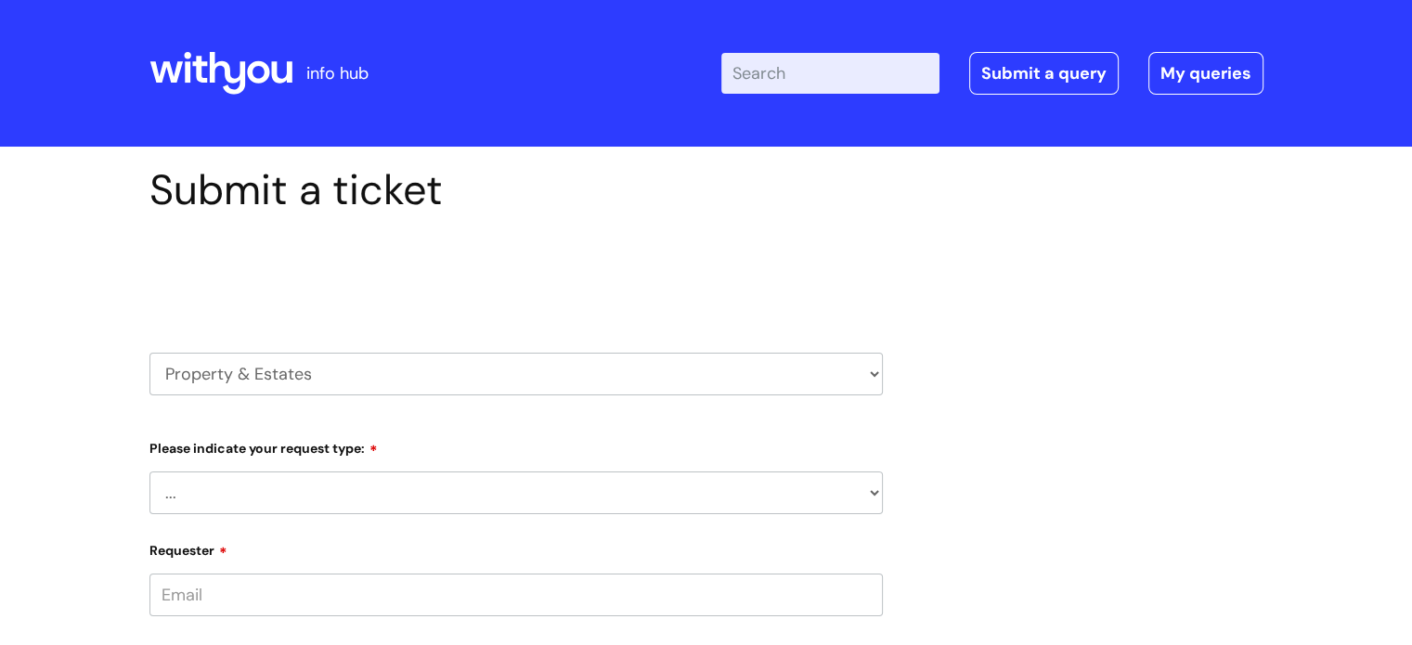  I want to click on a: My queries, so click(1206, 73).